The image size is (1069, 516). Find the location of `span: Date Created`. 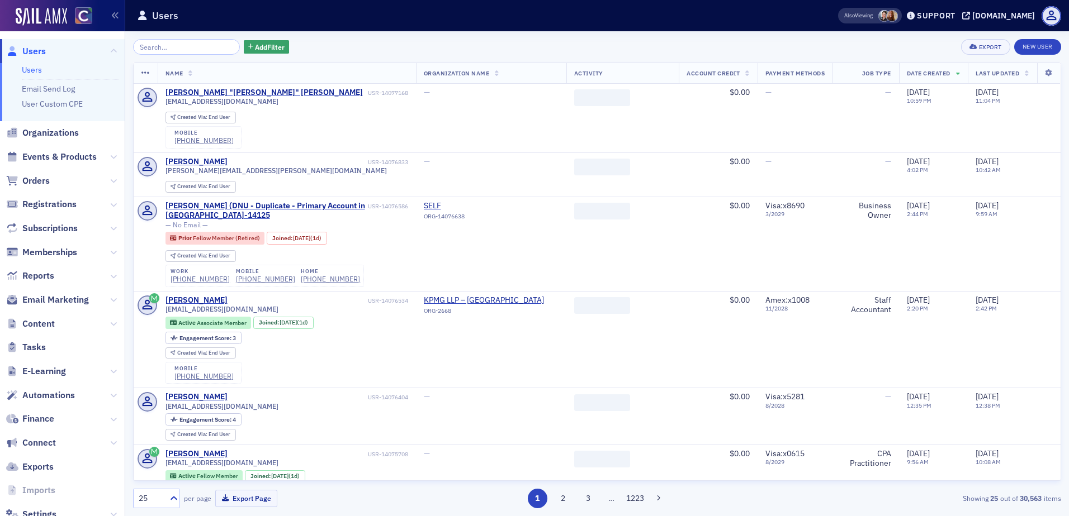

span: Date Created is located at coordinates (928, 73).